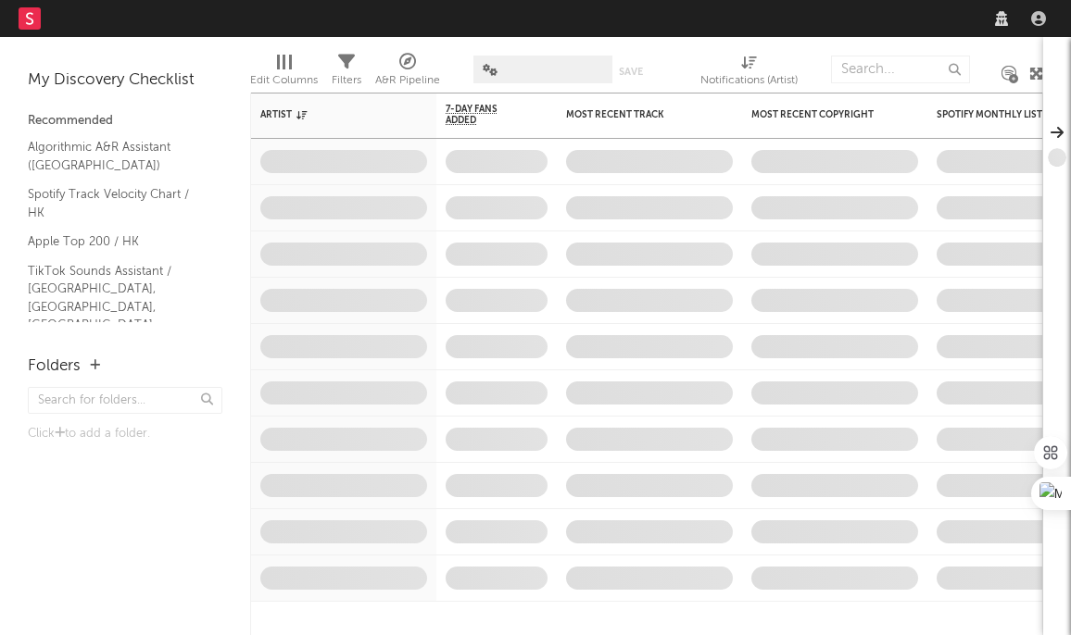 The width and height of the screenshot is (1071, 635). I want to click on button: Save, so click(631, 71).